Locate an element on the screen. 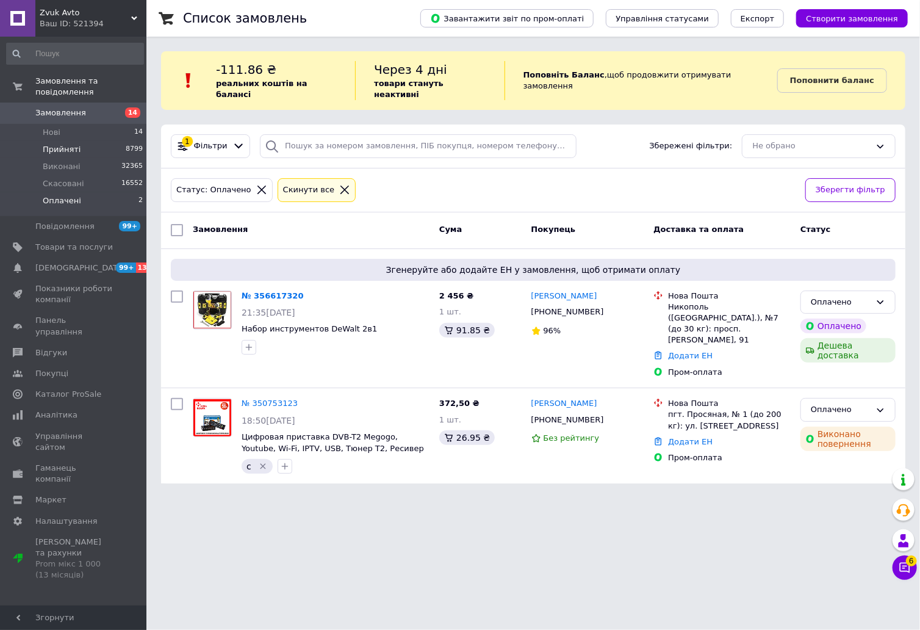  a: № 350753123 is located at coordinates (270, 403).